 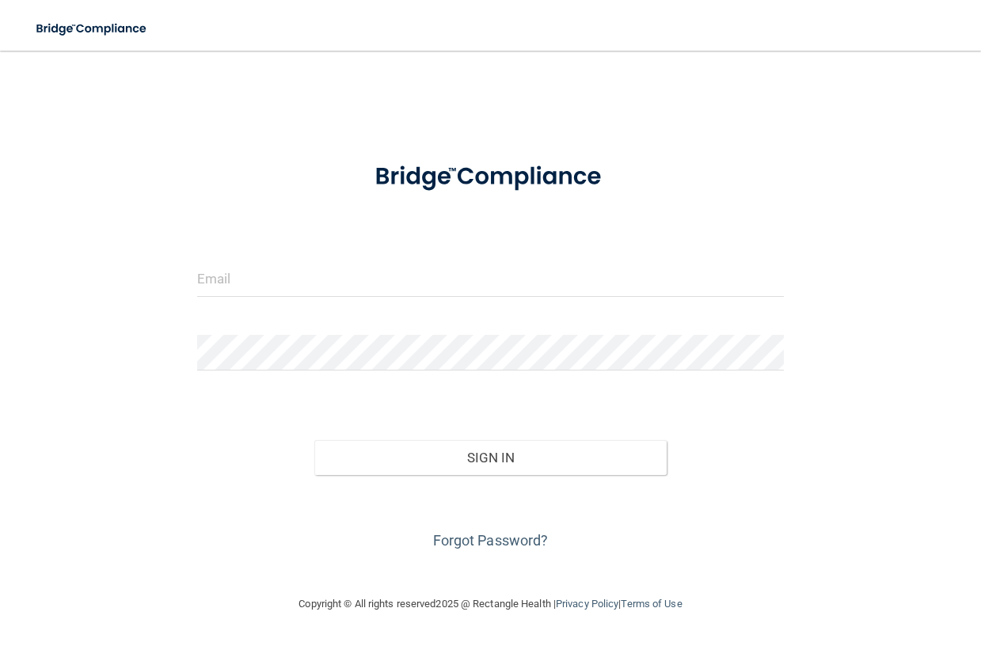 I want to click on input: Email, so click(x=491, y=279).